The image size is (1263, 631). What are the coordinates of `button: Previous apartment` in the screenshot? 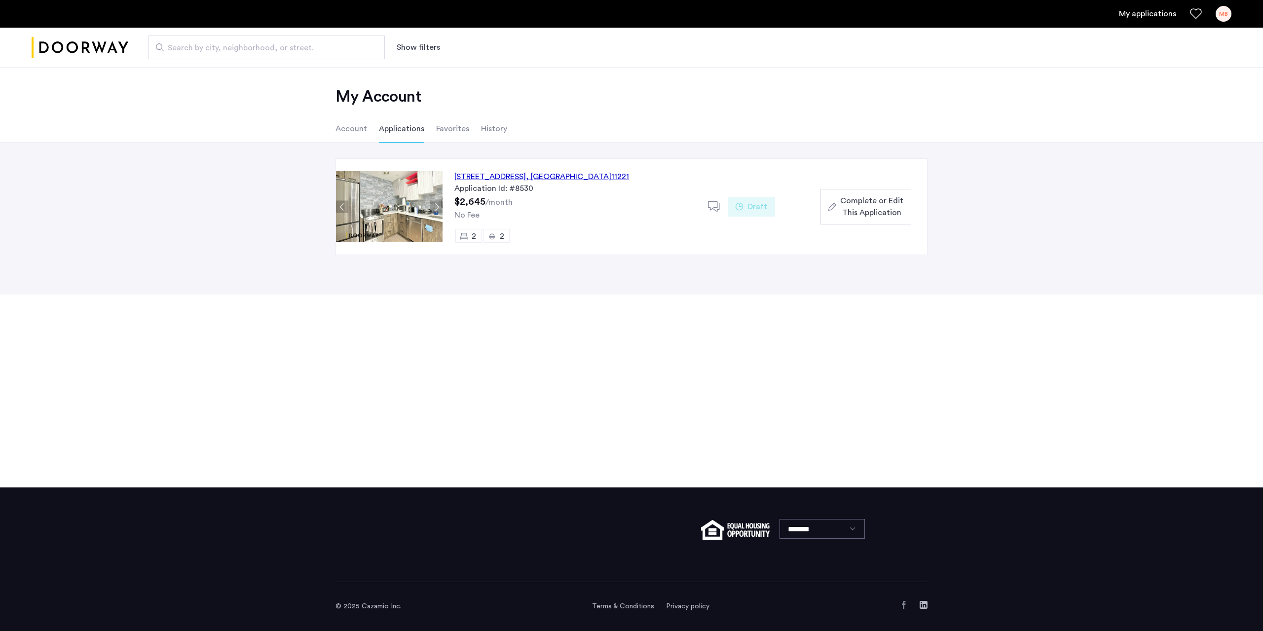 It's located at (342, 207).